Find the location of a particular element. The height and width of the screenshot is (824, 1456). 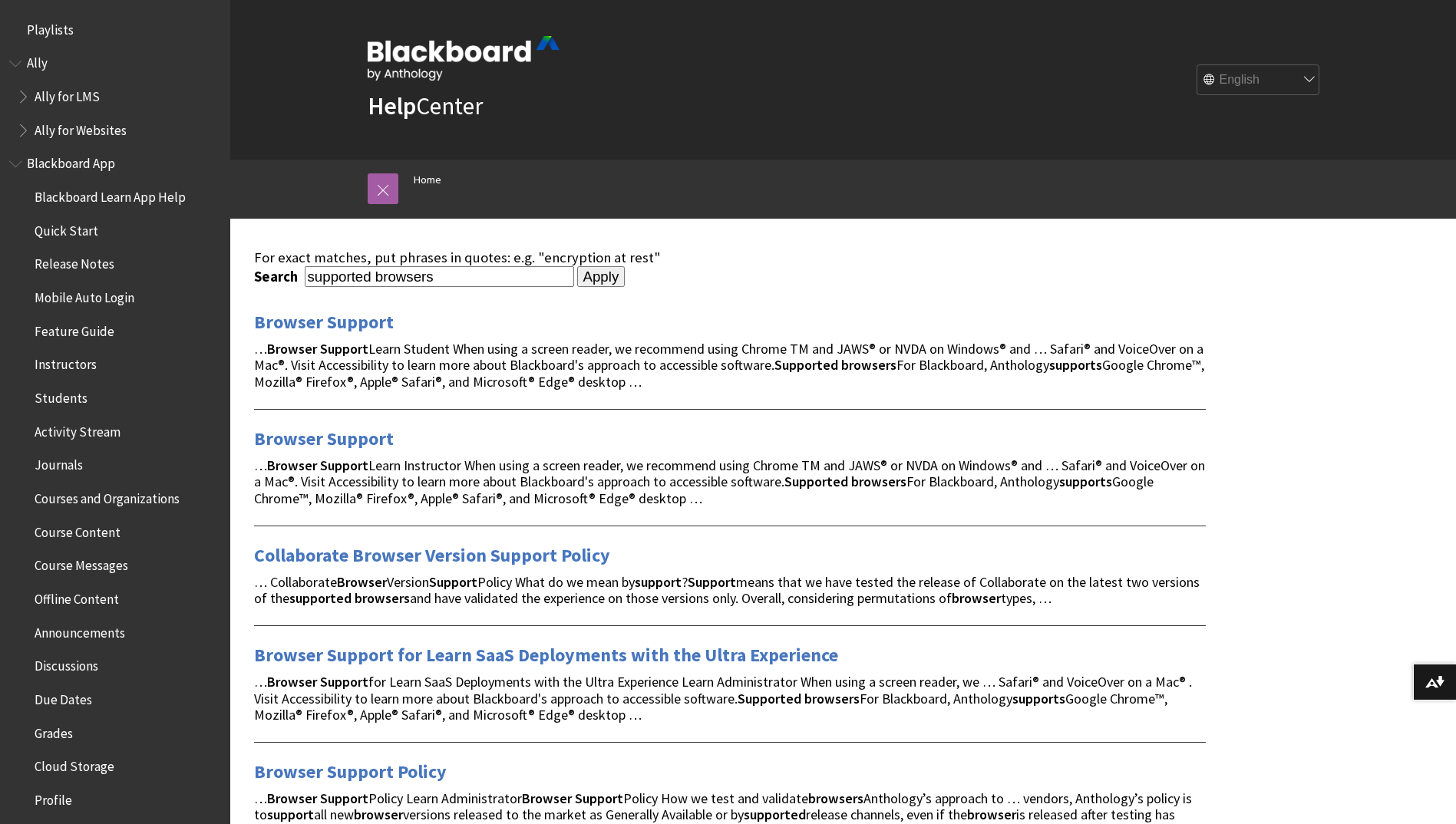

span: … Collaborate Version Policy What do we mean by ? means that we have tested the release of Collab... is located at coordinates (728, 590).